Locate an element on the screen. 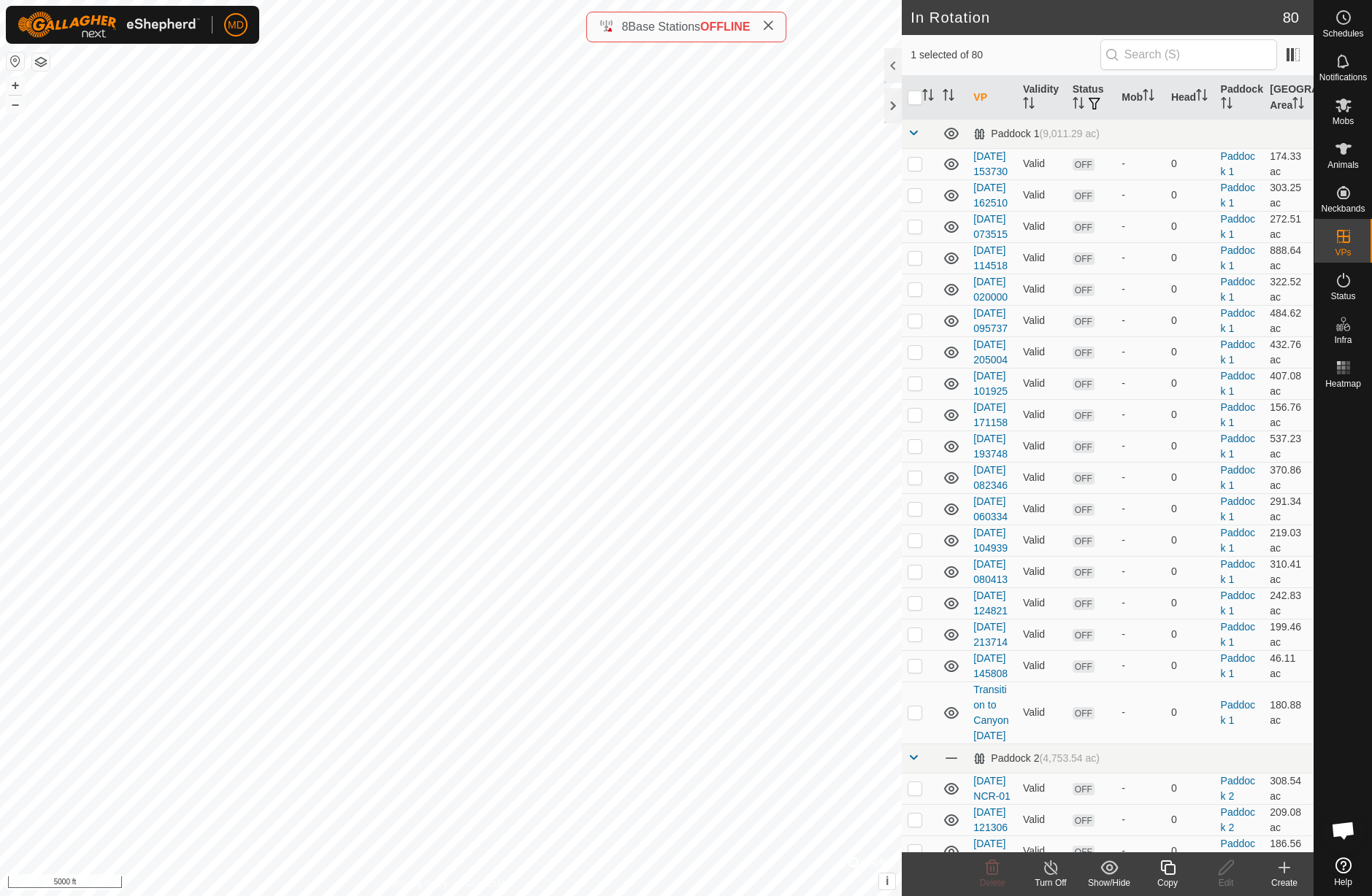 The width and height of the screenshot is (1372, 896). a: Paddock 2 is located at coordinates (1237, 820).